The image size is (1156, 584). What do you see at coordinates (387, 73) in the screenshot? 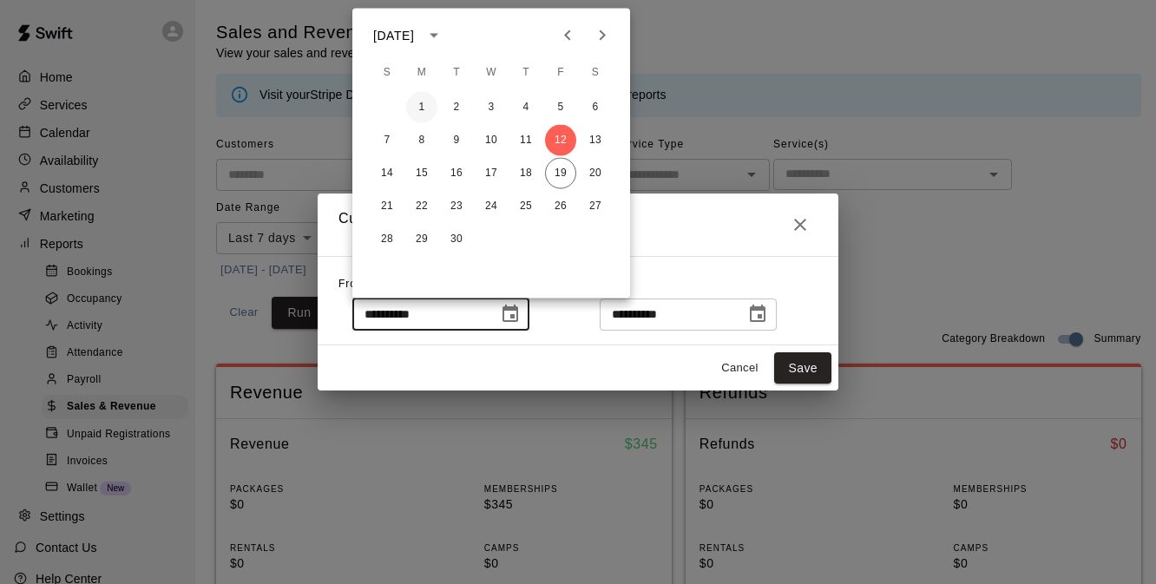
I see `span: Sunday` at bounding box center [387, 73].